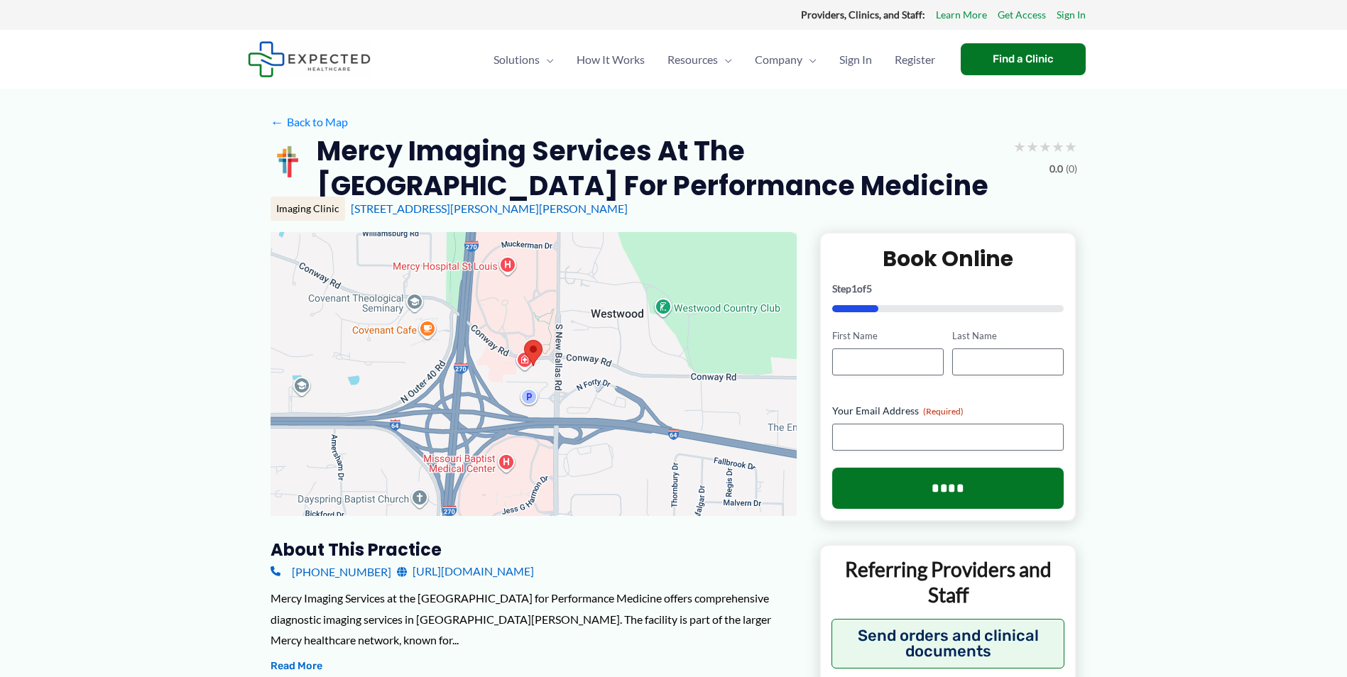 The image size is (1347, 677). Describe the element at coordinates (692, 60) in the screenshot. I see `span: Resources` at that location.